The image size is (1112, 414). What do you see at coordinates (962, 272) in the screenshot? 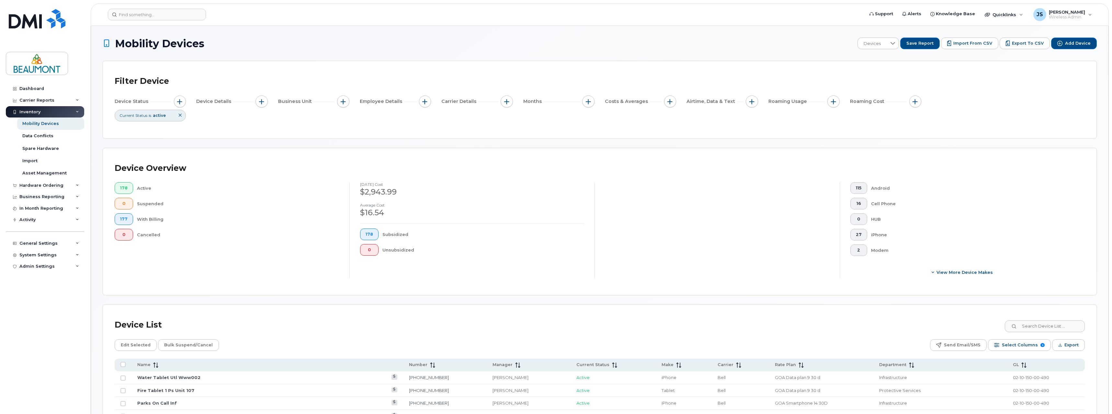
I see `button: View More Device Makes` at bounding box center [962, 272].